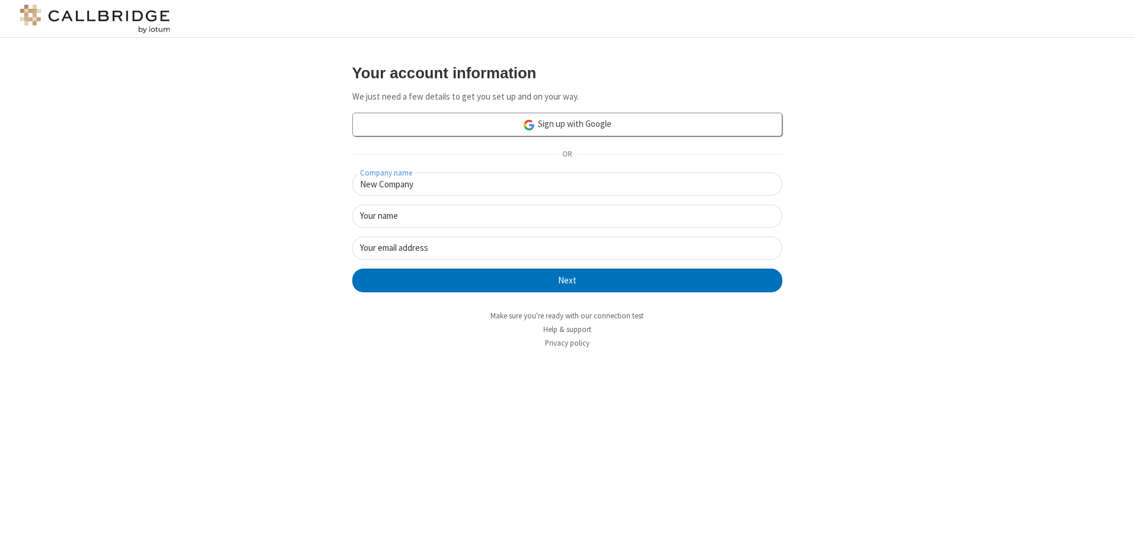  Describe the element at coordinates (95, 19) in the screenshot. I see `img: logo@2x.png` at that location.